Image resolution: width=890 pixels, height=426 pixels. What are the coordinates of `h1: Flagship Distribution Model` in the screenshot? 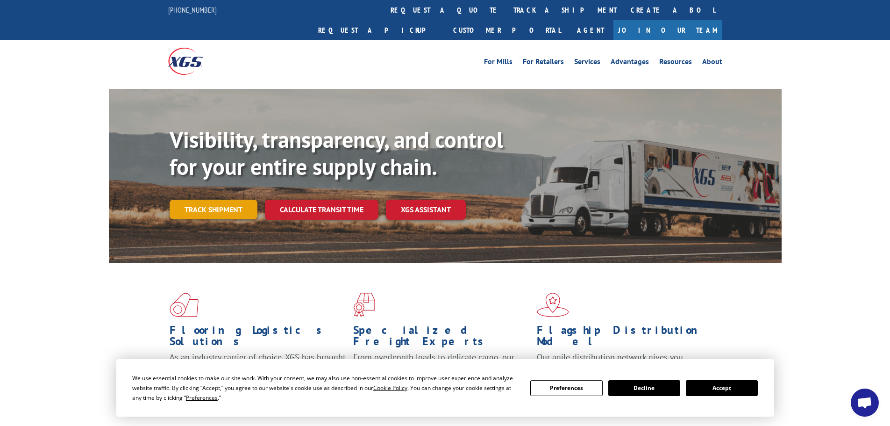 It's located at (625, 338).